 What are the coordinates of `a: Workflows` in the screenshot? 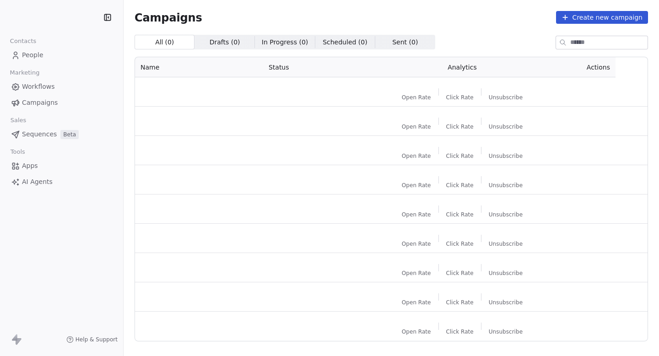 It's located at (61, 87).